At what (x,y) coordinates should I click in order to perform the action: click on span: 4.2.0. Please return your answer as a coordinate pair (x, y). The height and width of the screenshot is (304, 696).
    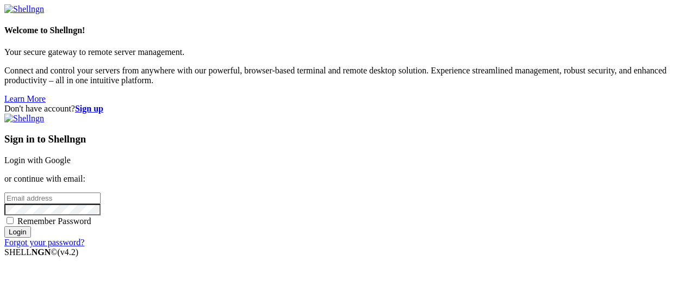
    Looking at the image, I should click on (68, 252).